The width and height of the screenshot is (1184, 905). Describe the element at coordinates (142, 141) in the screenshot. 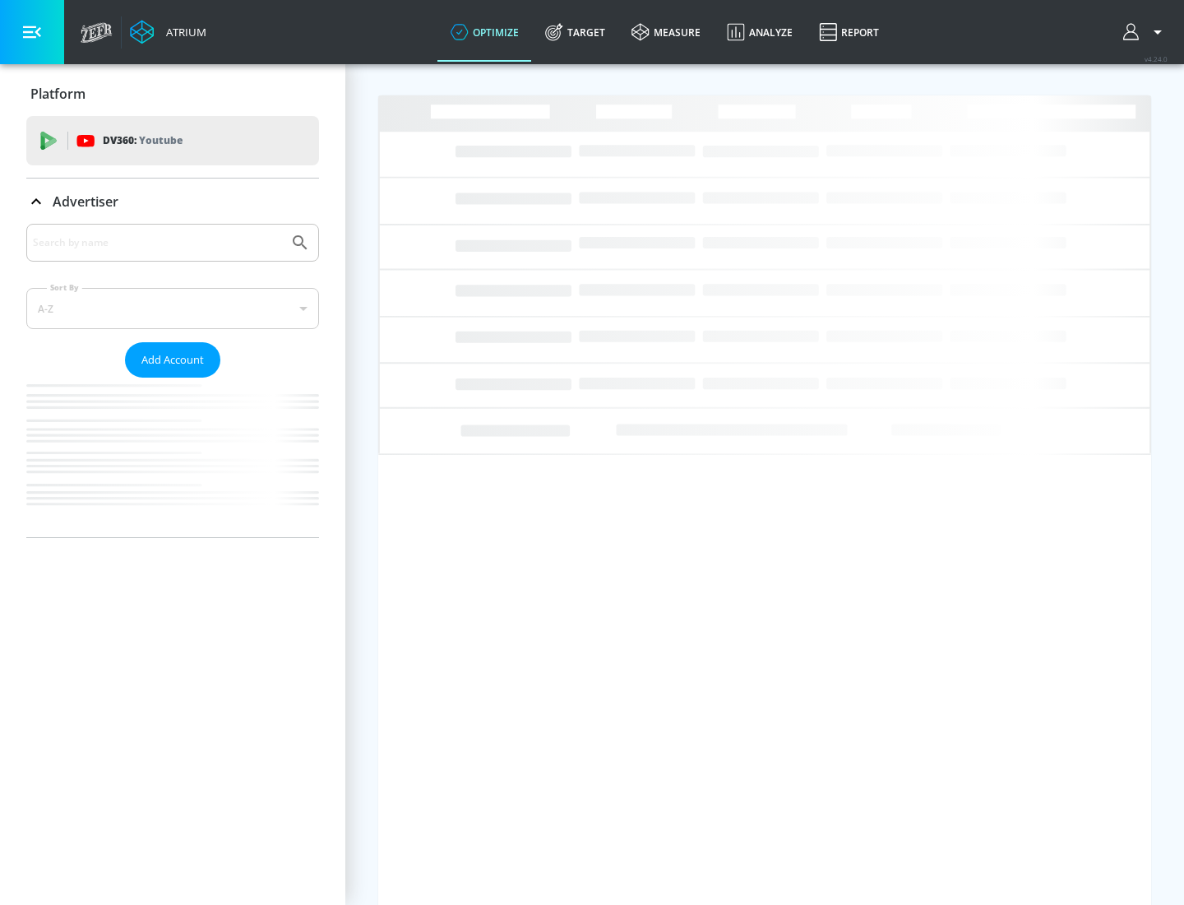

I see `p: DV360:` at that location.